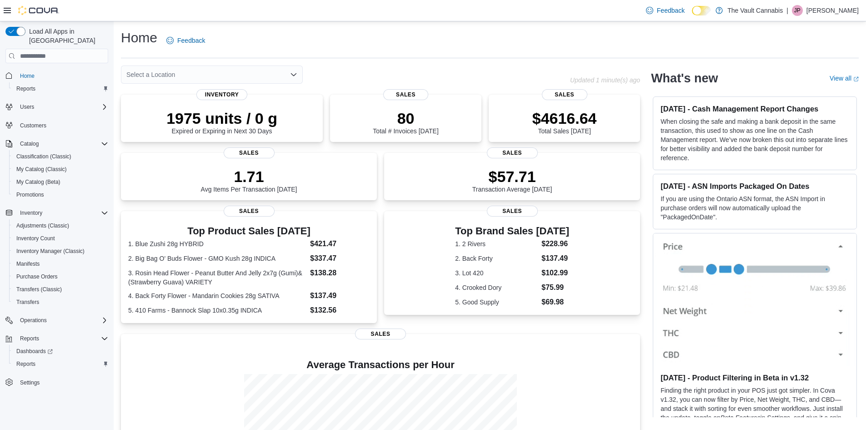 Image resolution: width=866 pixels, height=430 pixels. What do you see at coordinates (37, 276) in the screenshot?
I see `a: Purchase Orders` at bounding box center [37, 276].